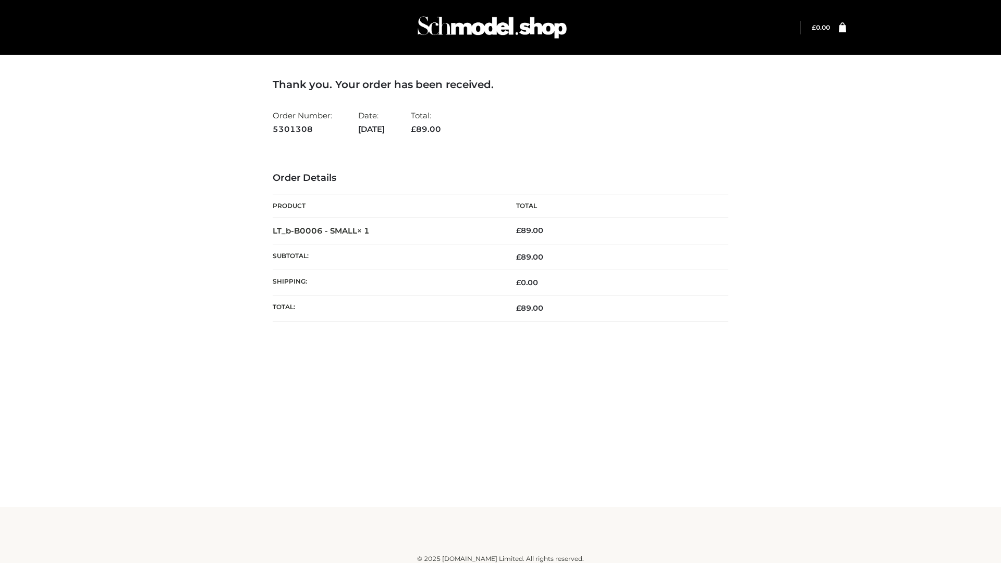  I want to click on th: Subtotal:, so click(386, 256).